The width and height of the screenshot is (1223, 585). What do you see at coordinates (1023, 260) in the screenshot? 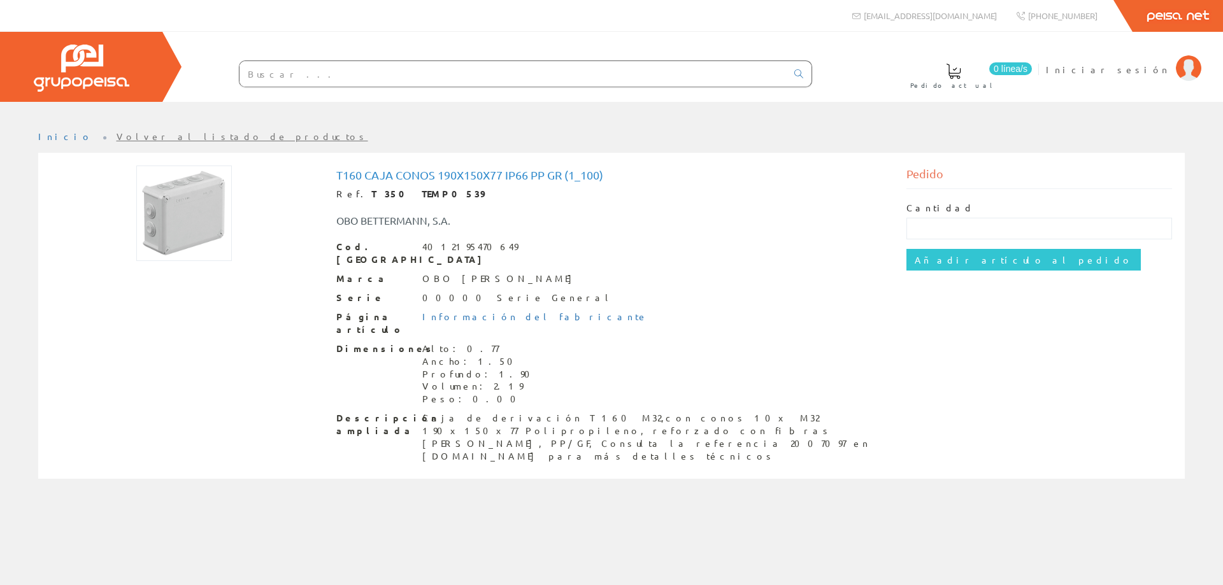
I see `input: Añadir artículo al pedido` at bounding box center [1023, 260].